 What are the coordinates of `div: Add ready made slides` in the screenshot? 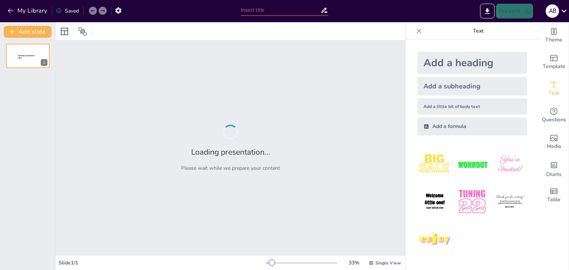 It's located at (554, 62).